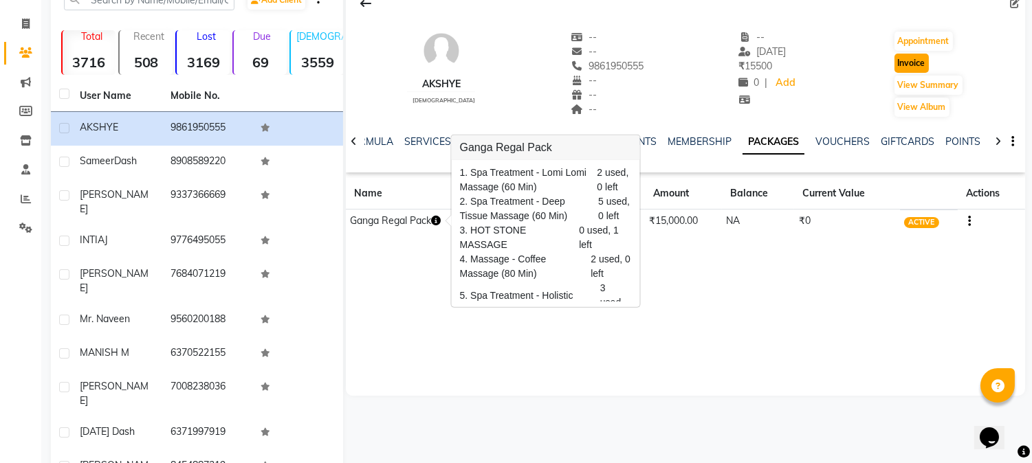 The height and width of the screenshot is (463, 1032). Describe the element at coordinates (441, 51) in the screenshot. I see `img: avatar` at that location.